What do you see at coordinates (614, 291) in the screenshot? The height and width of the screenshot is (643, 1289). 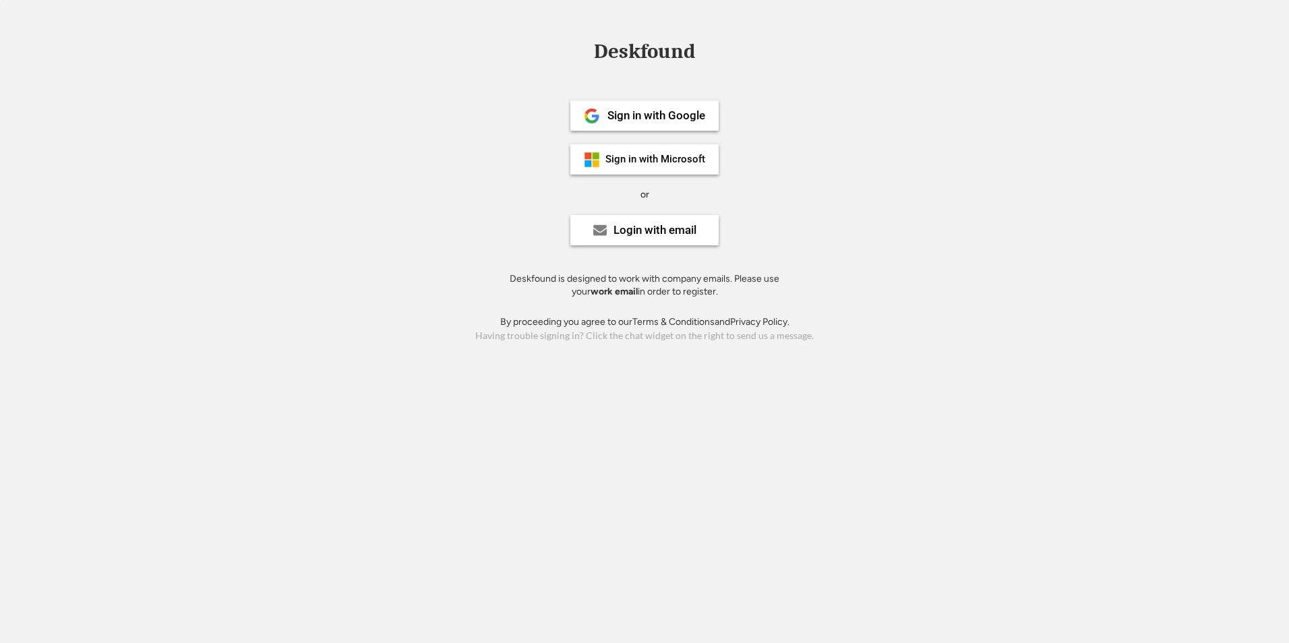 I see `strong: work email` at bounding box center [614, 291].